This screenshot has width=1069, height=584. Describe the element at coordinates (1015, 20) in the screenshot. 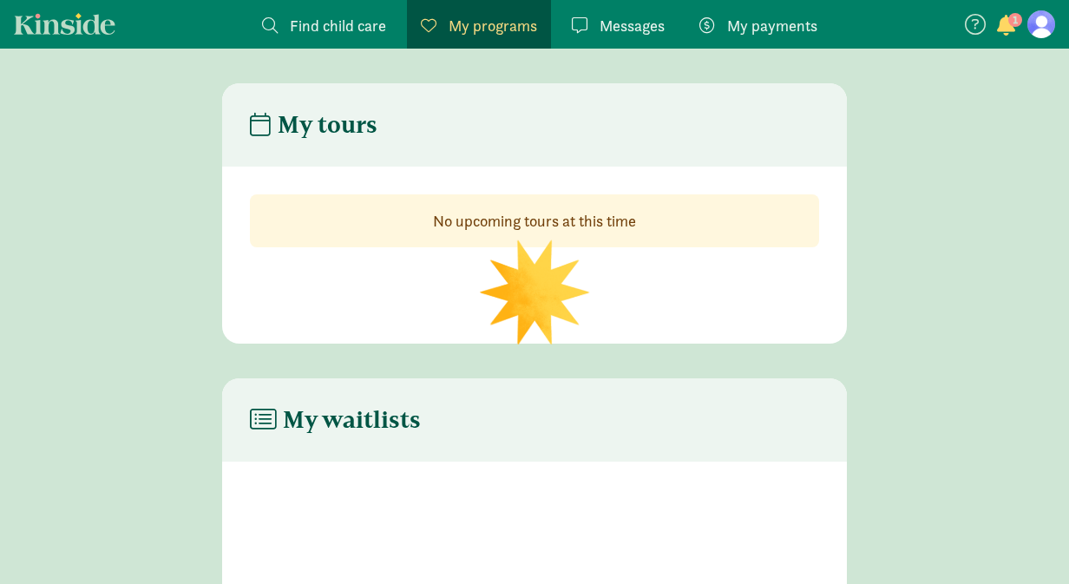

I see `span: 1` at that location.